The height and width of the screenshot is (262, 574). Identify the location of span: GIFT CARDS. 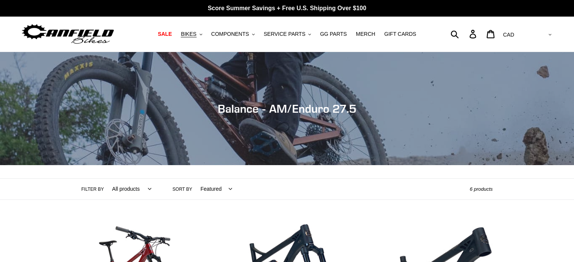
(400, 34).